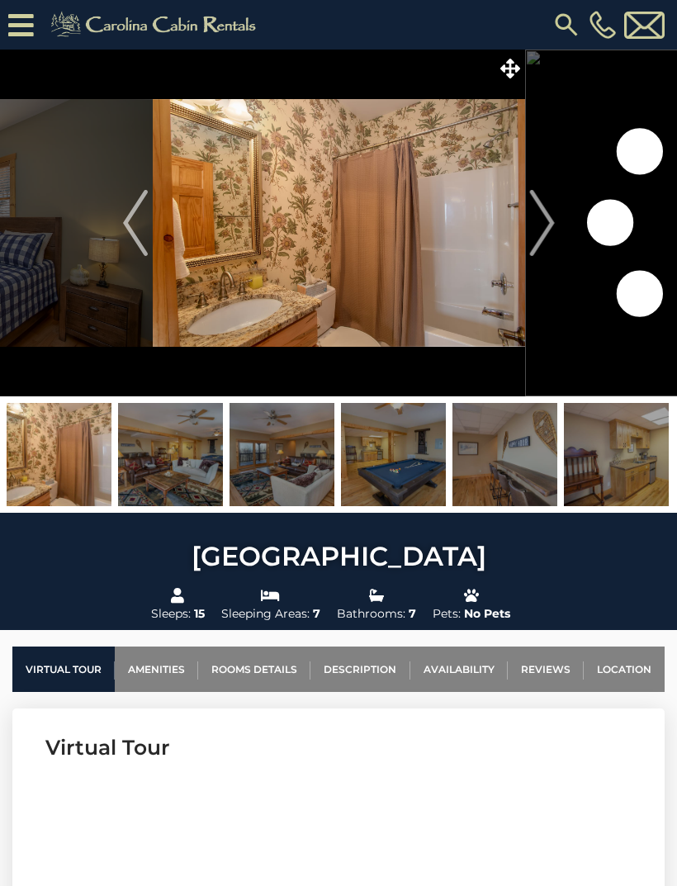  Describe the element at coordinates (135, 223) in the screenshot. I see `button: Previous` at that location.